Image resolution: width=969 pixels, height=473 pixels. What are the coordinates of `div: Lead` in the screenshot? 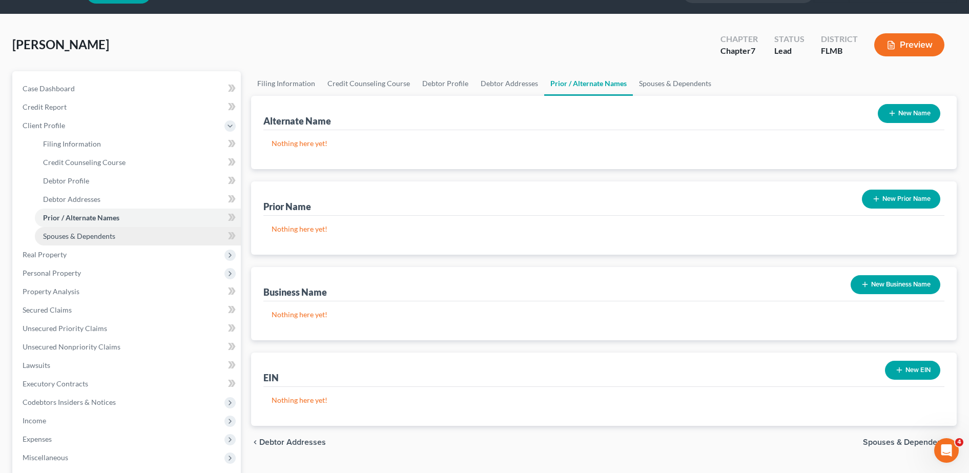 It's located at (789, 51).